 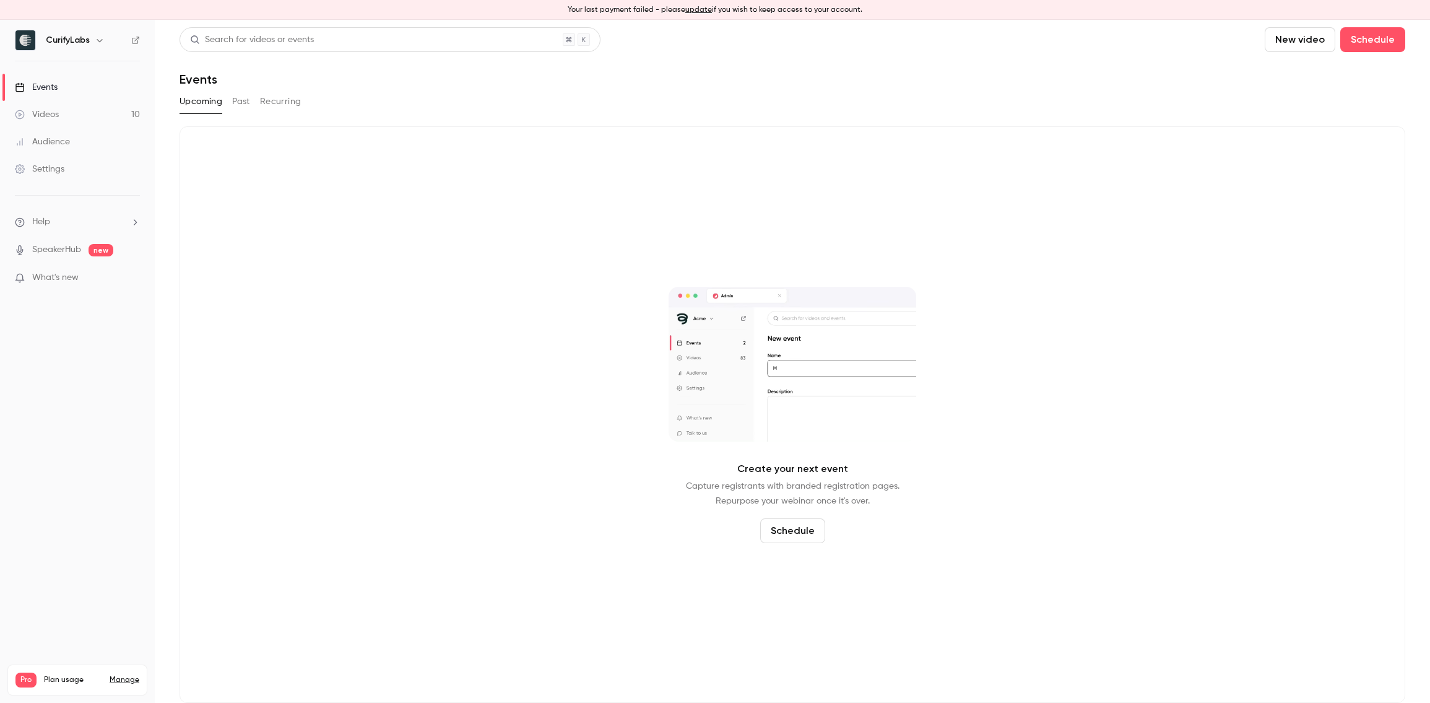 What do you see at coordinates (792, 469) in the screenshot?
I see `p: Create your next event` at bounding box center [792, 469].